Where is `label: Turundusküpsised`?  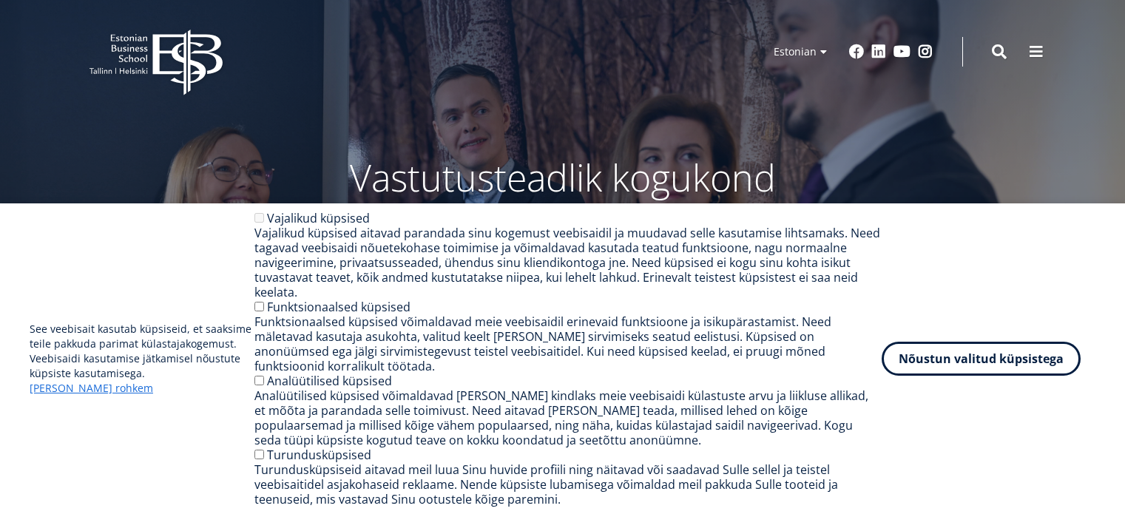 label: Turundusküpsised is located at coordinates (319, 455).